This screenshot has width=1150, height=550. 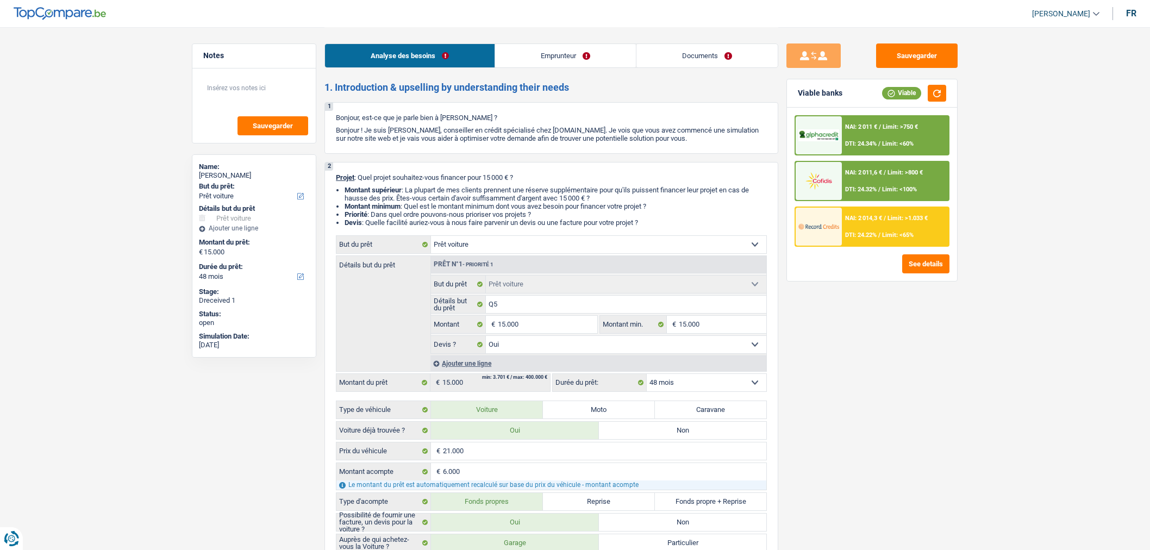 I want to click on div: Détails but du prêt, so click(x=254, y=209).